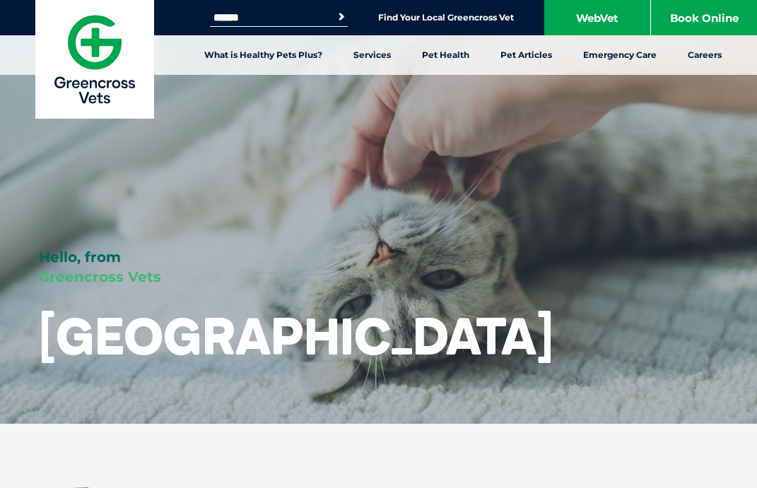 The image size is (757, 488). What do you see at coordinates (372, 55) in the screenshot?
I see `a: Services` at bounding box center [372, 55].